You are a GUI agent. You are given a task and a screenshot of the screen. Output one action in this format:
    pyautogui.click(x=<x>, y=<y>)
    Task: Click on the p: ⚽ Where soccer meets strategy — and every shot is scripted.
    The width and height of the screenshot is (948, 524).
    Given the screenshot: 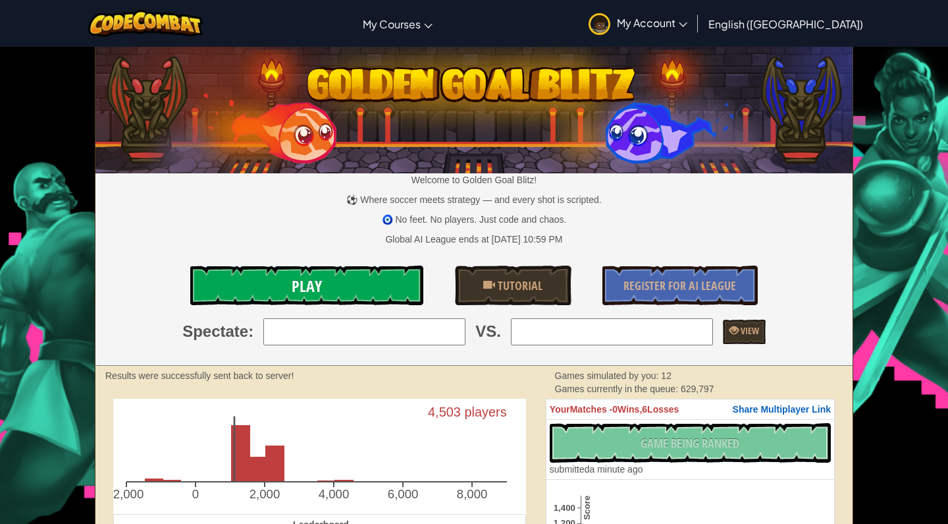 What is the action you would take?
    pyautogui.click(x=474, y=200)
    